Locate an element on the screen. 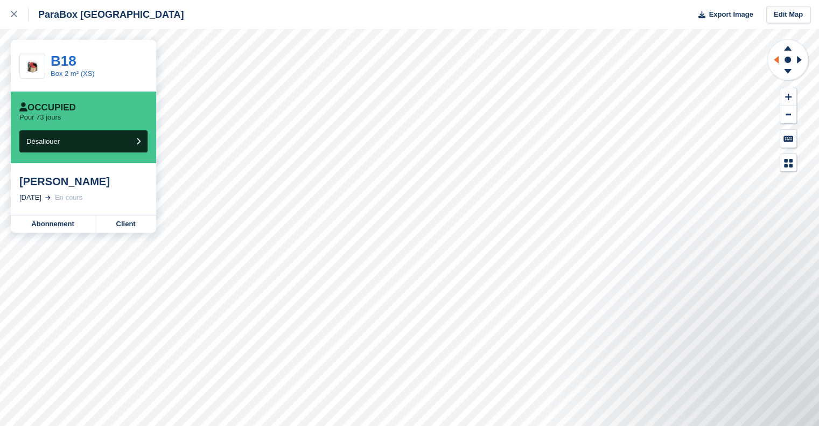 The image size is (819, 426). p: Pour 73 jours is located at coordinates (40, 117).